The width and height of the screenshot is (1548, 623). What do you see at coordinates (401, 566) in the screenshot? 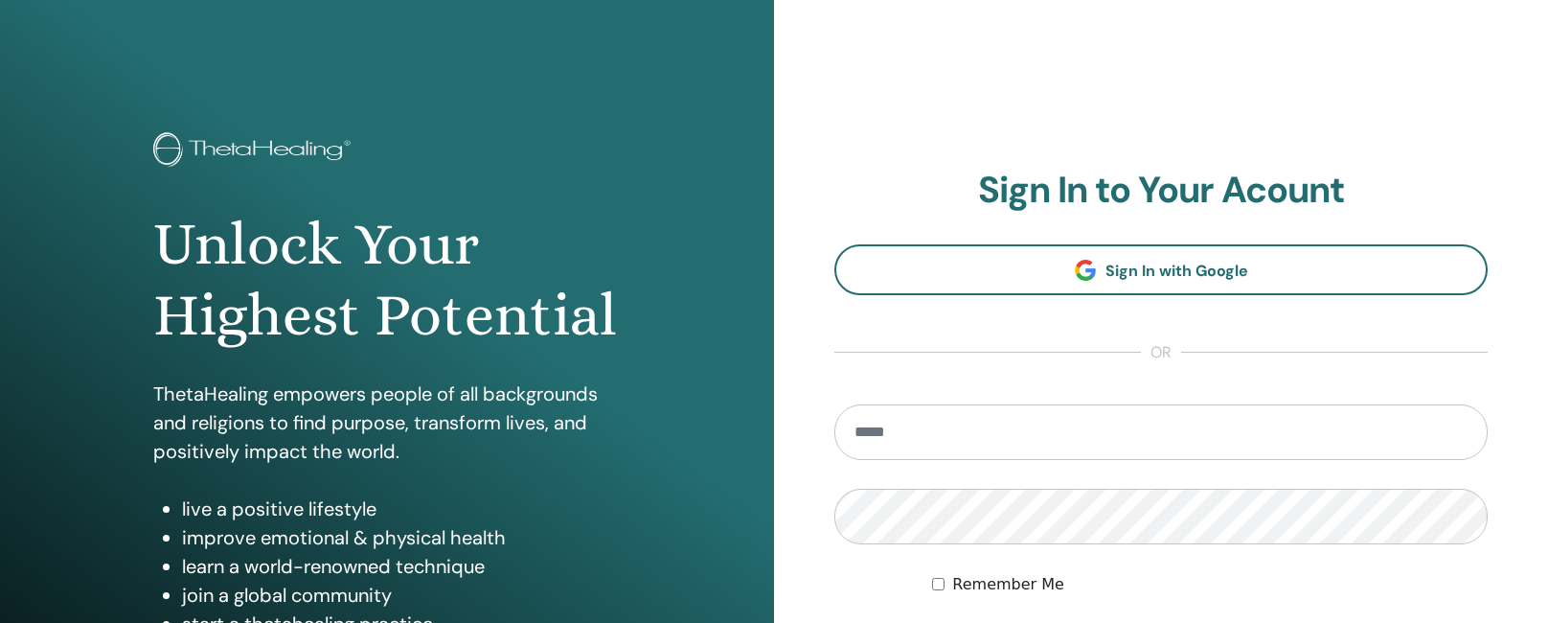
I see `li: learn a world-renowned technique` at bounding box center [401, 566].